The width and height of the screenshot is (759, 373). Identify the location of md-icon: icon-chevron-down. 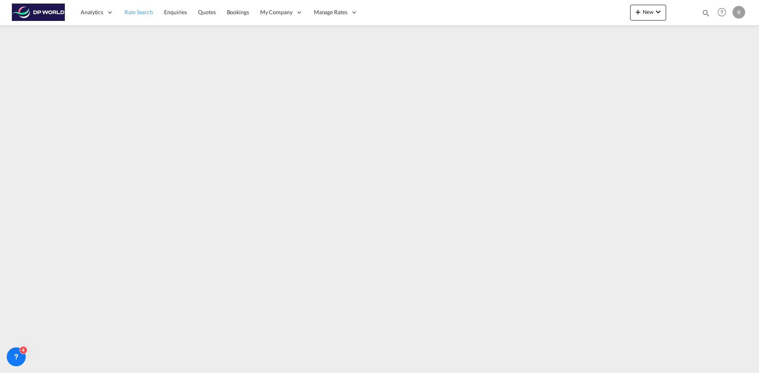
(658, 12).